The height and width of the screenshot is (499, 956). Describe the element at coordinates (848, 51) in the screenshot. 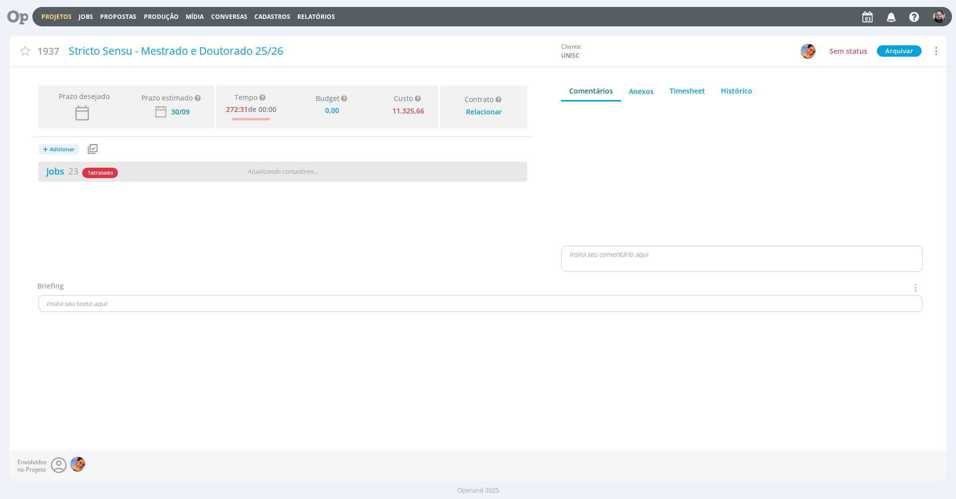

I see `button: Sem status` at that location.